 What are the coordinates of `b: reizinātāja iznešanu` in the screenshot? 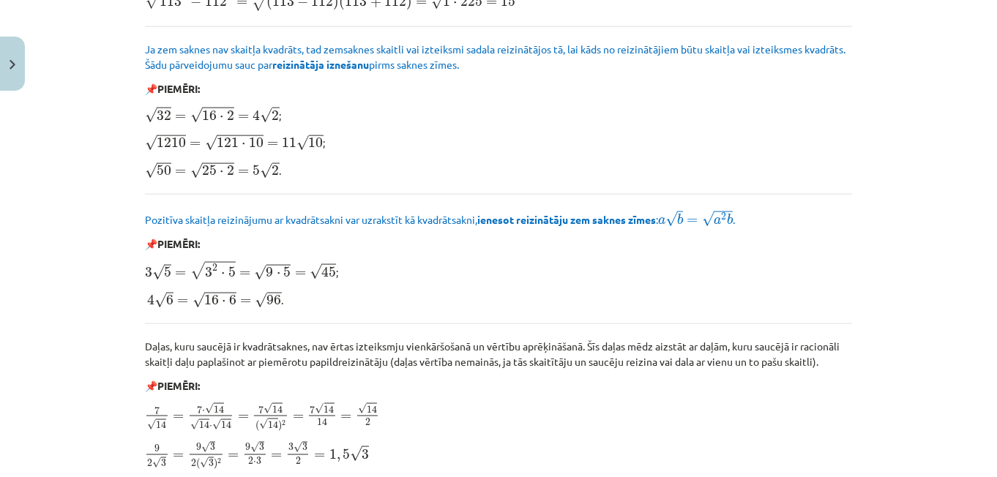 It's located at (321, 64).